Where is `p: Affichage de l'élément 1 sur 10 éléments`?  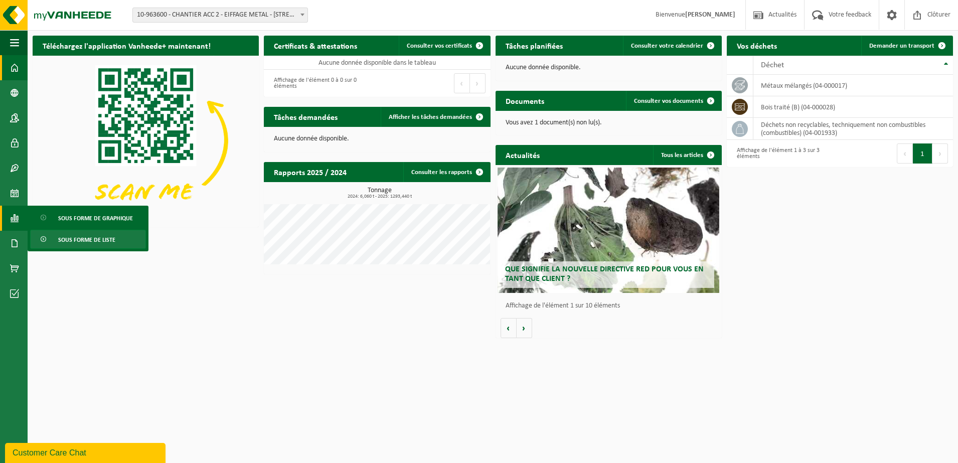 p: Affichage de l'élément 1 sur 10 éléments is located at coordinates (611, 306).